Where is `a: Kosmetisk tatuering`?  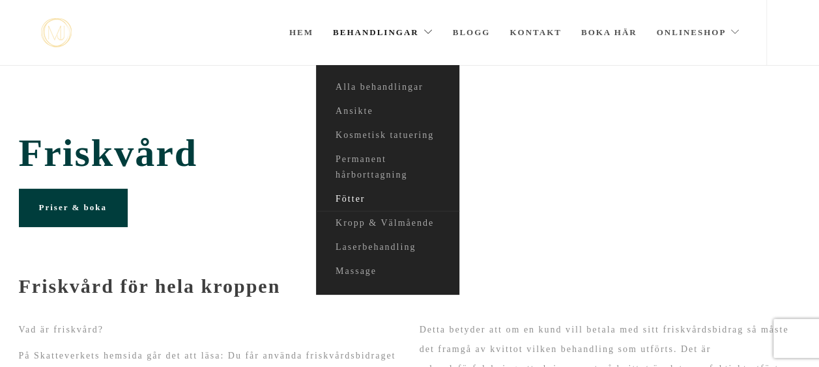 a: Kosmetisk tatuering is located at coordinates (388, 135).